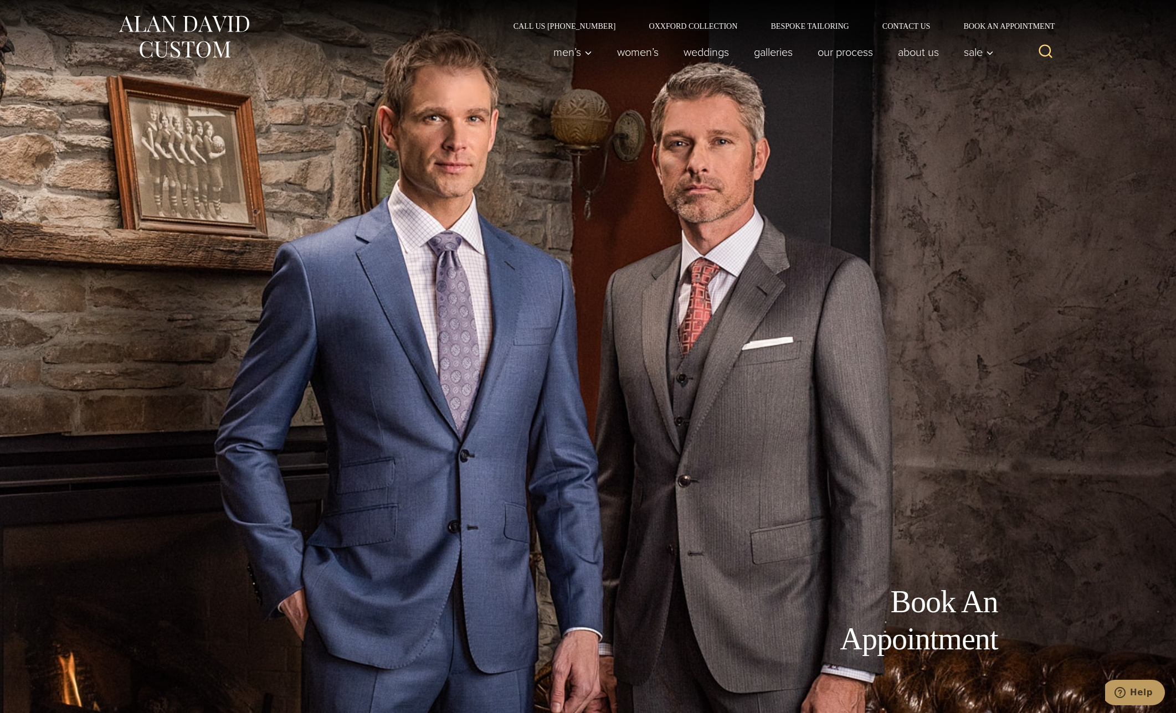 The width and height of the screenshot is (1176, 713). I want to click on button: View Search Form, so click(1046, 52).